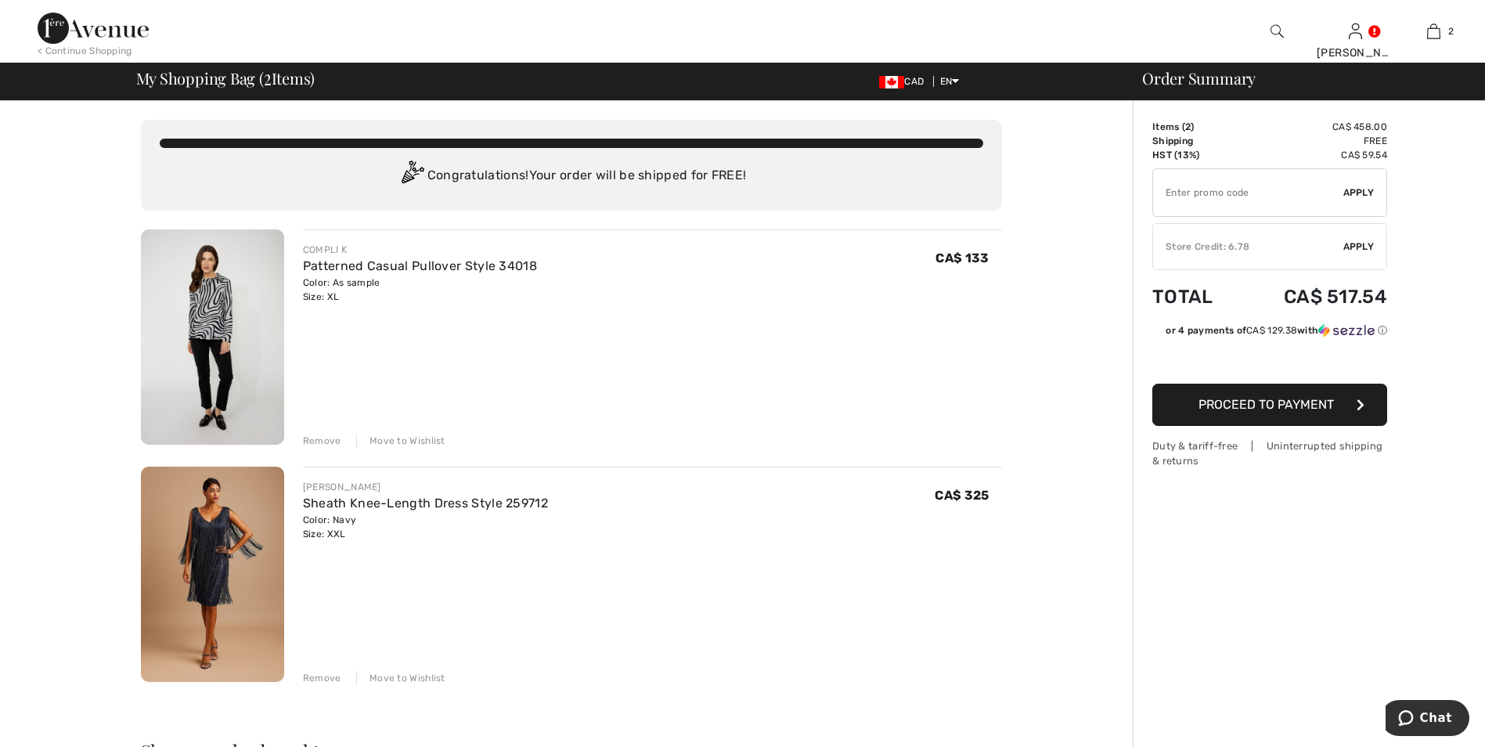 The width and height of the screenshot is (1485, 747). Describe the element at coordinates (1433, 31) in the screenshot. I see `a: 2` at that location.